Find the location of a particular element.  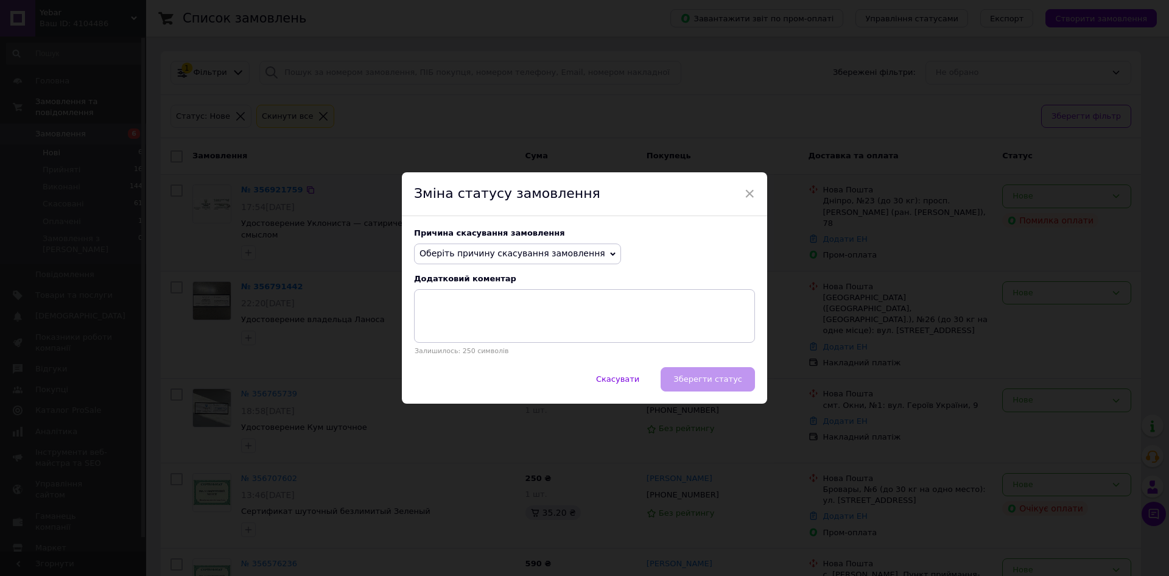

div: Зміна статусу замовлення is located at coordinates (585, 194).